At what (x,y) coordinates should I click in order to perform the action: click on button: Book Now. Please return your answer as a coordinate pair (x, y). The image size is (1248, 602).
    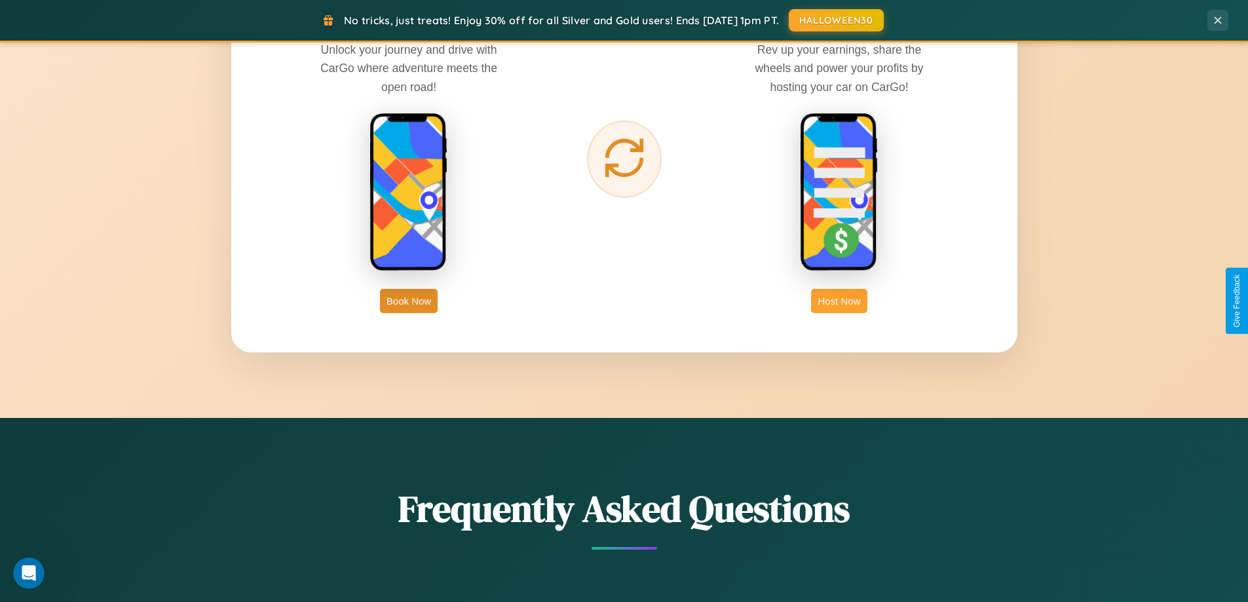
    Looking at the image, I should click on (409, 301).